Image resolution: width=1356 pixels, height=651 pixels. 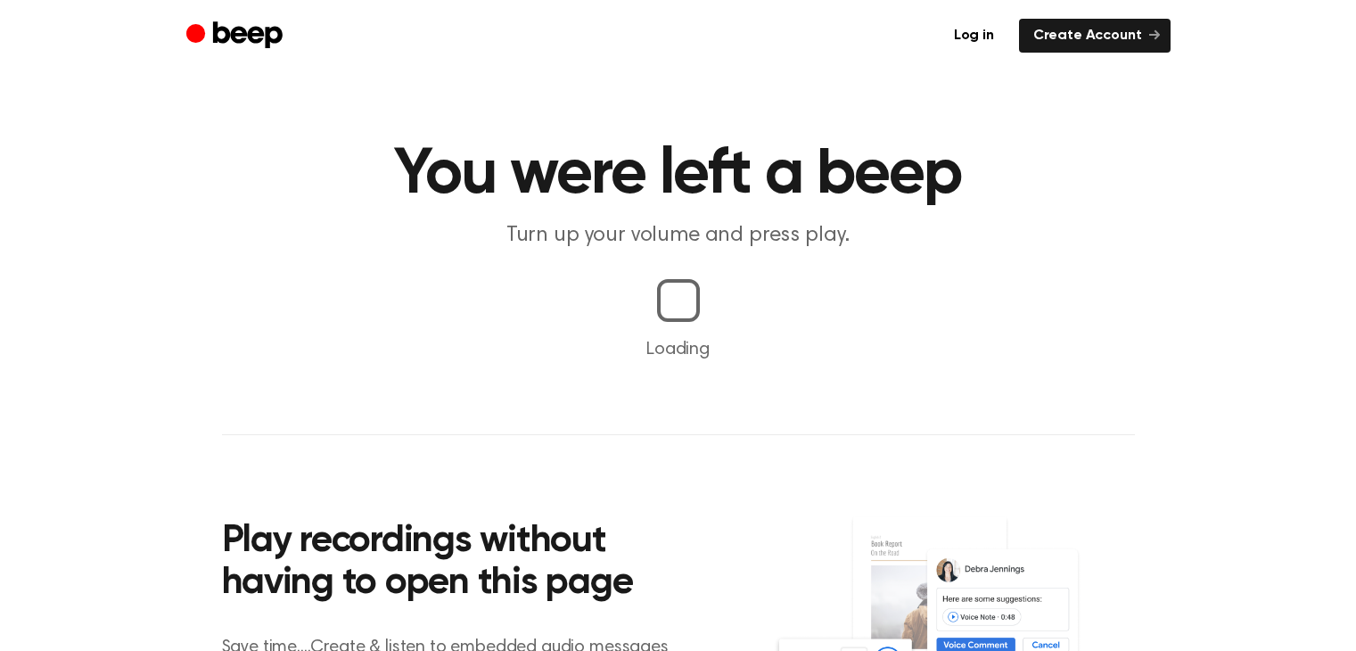 What do you see at coordinates (679, 235) in the screenshot?
I see `p: Turn up your volume and press play.` at bounding box center [679, 235].